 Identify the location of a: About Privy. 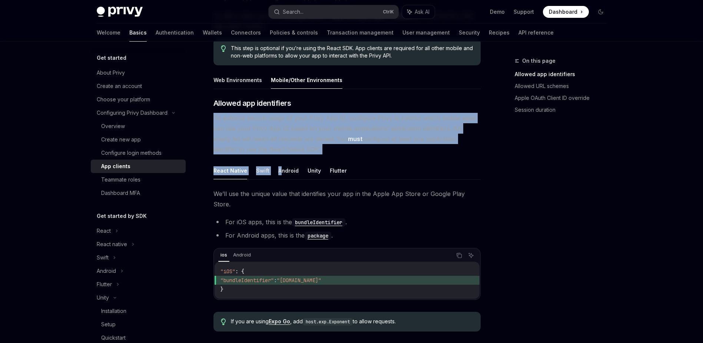
(138, 73).